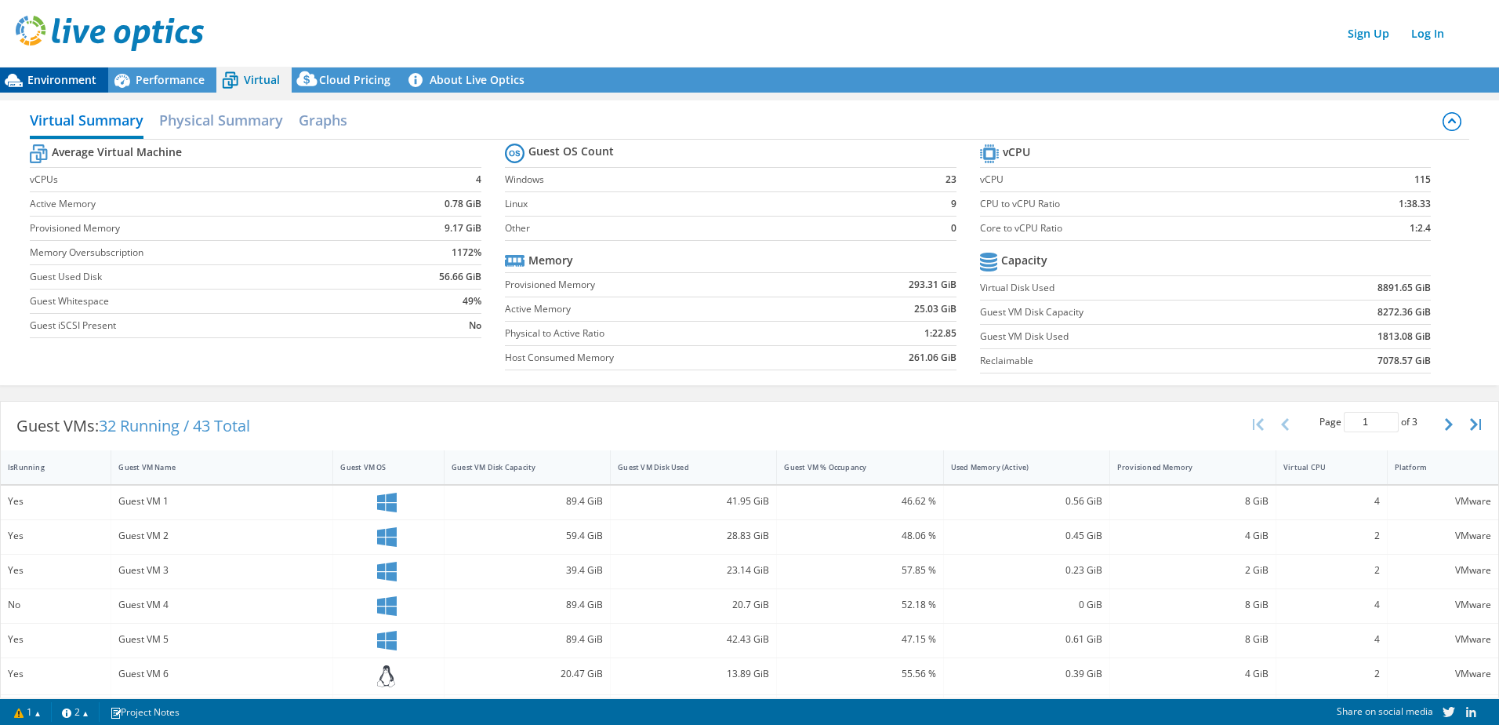 This screenshot has height=725, width=1499. Describe the element at coordinates (170, 79) in the screenshot. I see `span: Performance` at that location.